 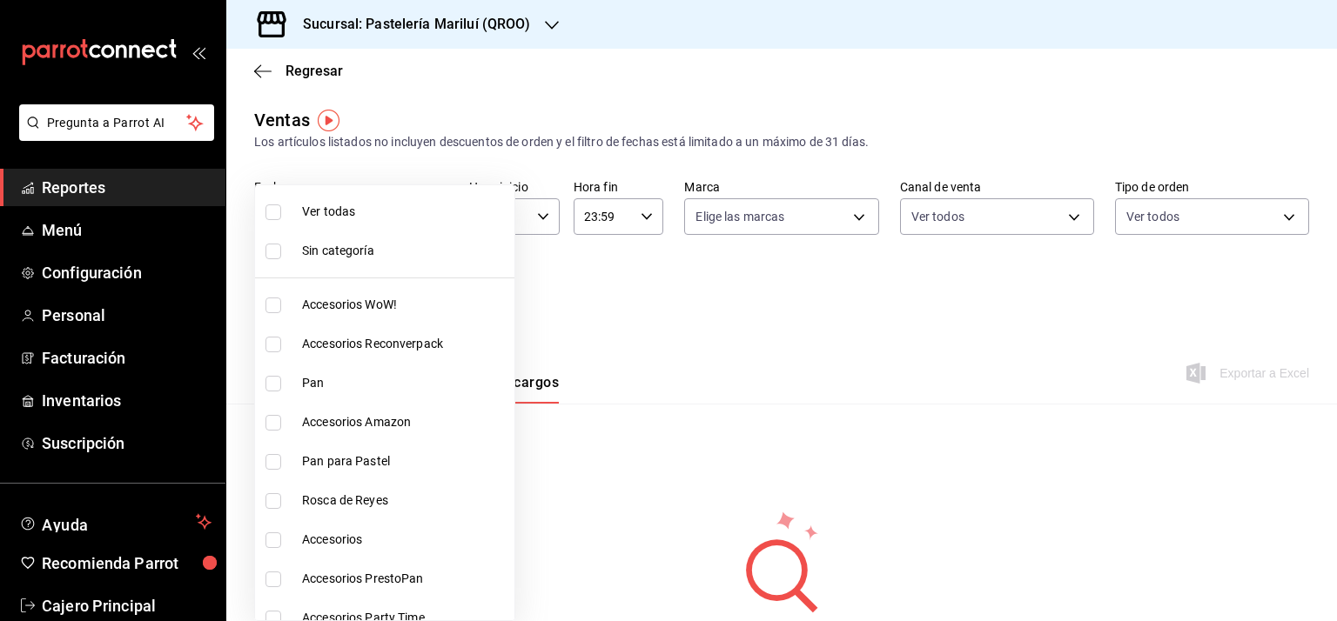 What do you see at coordinates (405, 540) in the screenshot?
I see `span: Accesorios` at bounding box center [405, 540].